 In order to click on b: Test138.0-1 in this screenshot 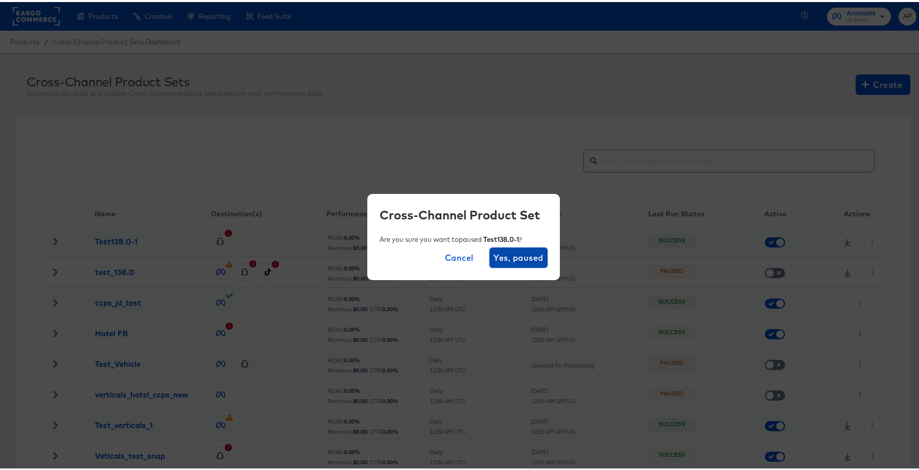, I will do `click(501, 237)`.